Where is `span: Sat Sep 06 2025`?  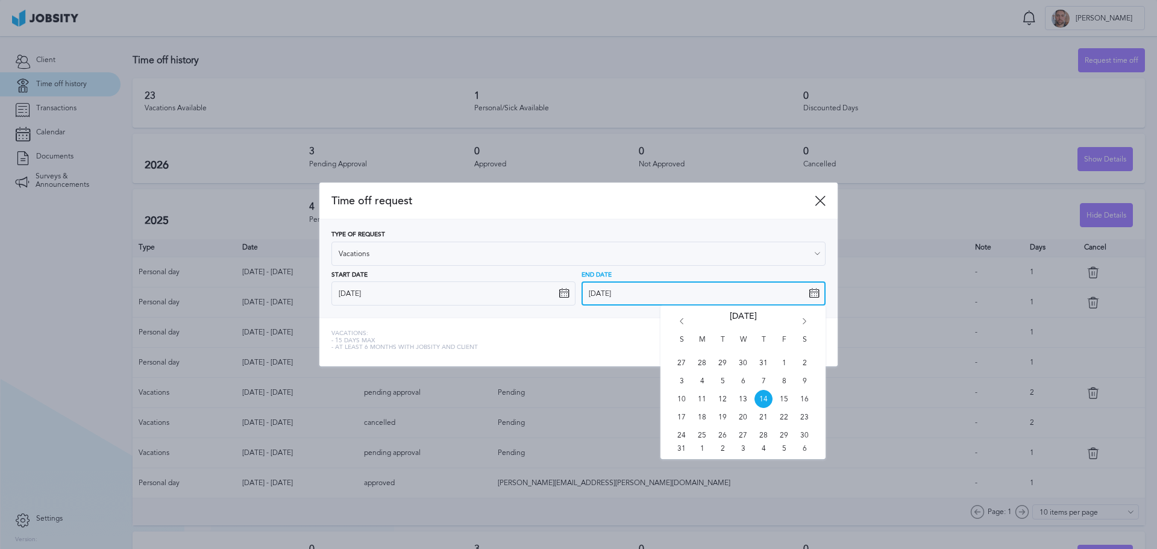 span: Sat Sep 06 2025 is located at coordinates (805, 448).